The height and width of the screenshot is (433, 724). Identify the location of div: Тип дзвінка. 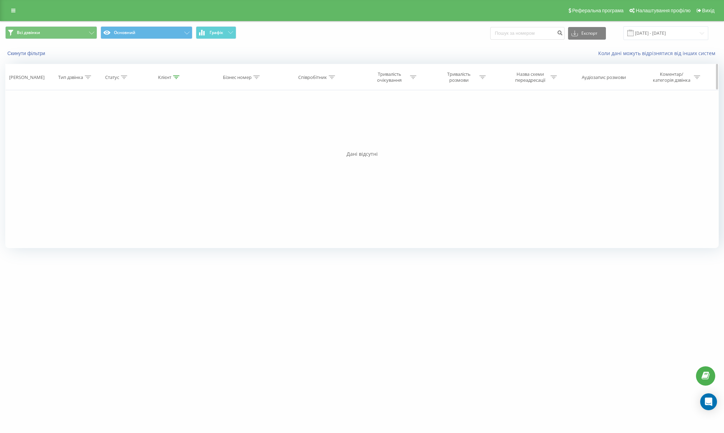
(70, 77).